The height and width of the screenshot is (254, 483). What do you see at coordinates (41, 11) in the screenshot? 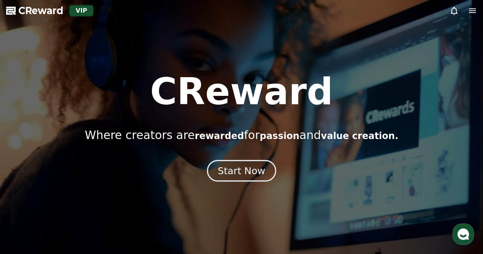
I see `span: CReward` at bounding box center [41, 11].